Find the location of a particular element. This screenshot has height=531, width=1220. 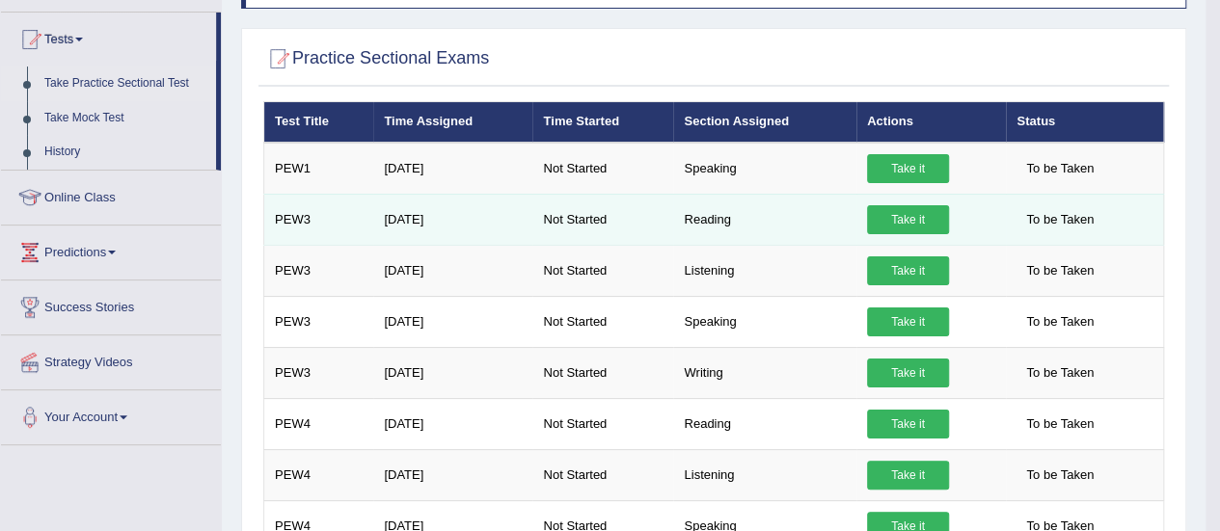

h2: Practice Sectional Exams is located at coordinates (376, 59).